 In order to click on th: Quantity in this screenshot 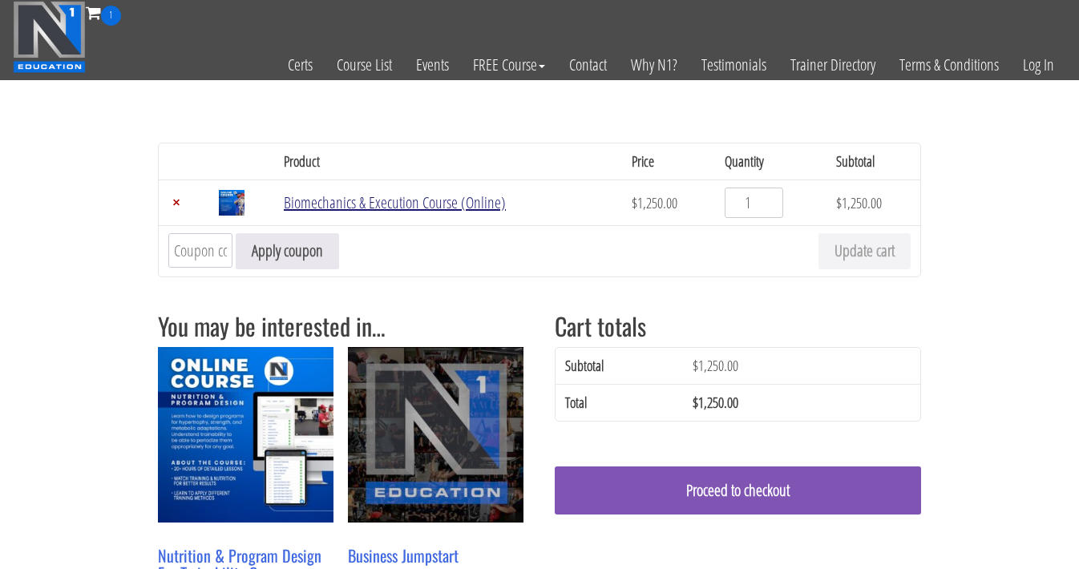, I will do `click(770, 161)`.